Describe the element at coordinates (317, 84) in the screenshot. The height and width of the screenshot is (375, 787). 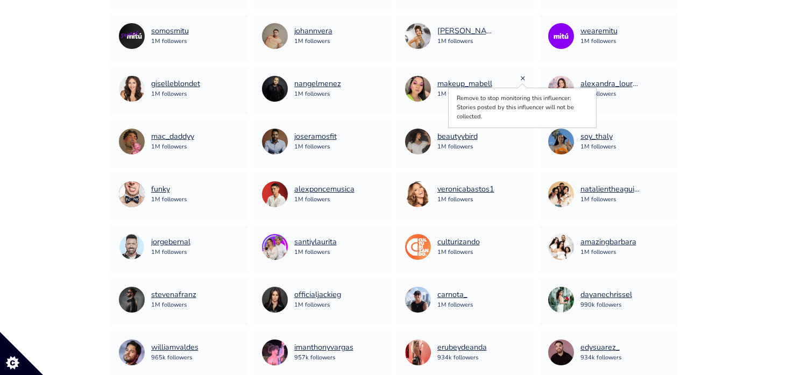
I see `div: nangelmenez` at that location.